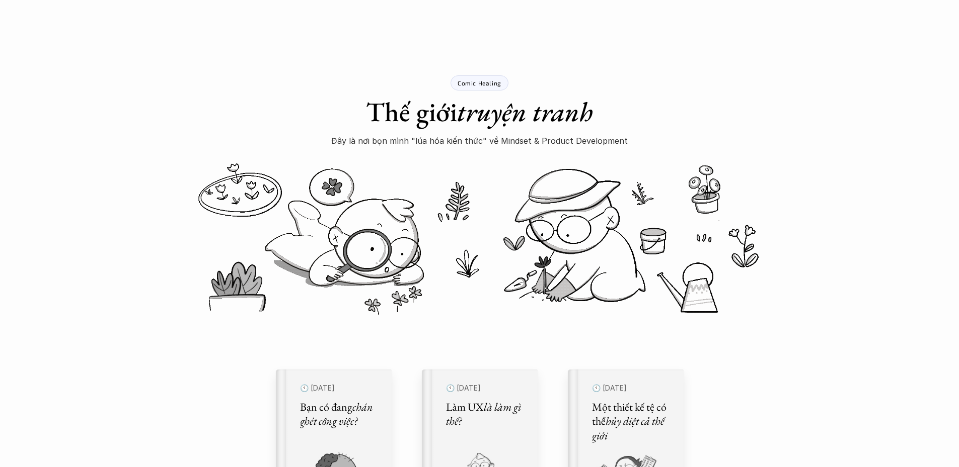 This screenshot has width=959, height=467. I want to click on h1: Thế giới, so click(479, 112).